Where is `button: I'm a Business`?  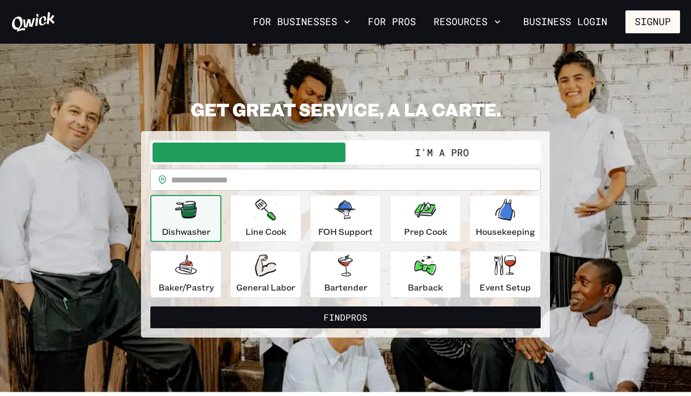 button: I'm a Business is located at coordinates (249, 153).